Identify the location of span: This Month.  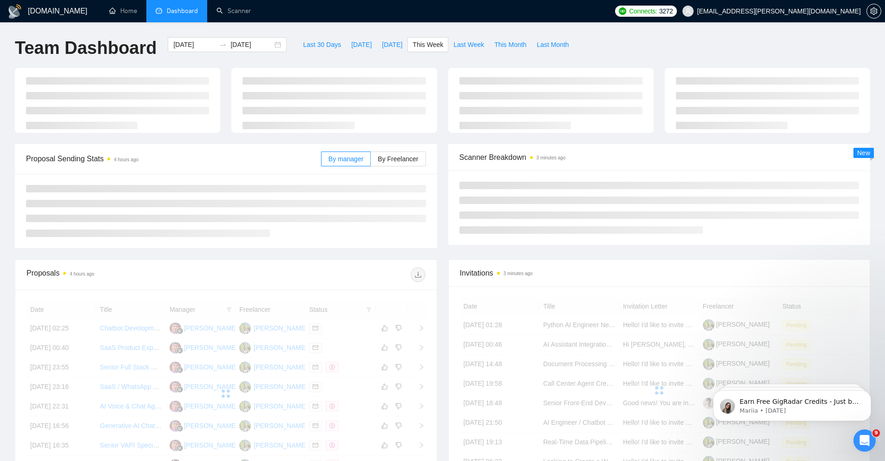
(510, 45).